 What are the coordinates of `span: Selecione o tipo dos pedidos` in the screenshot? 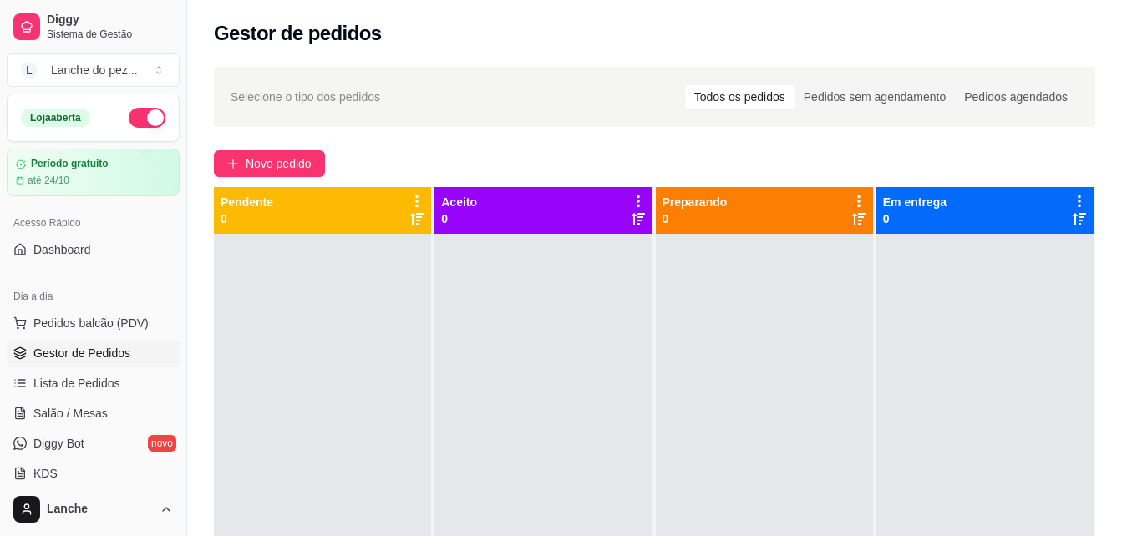 It's located at (305, 97).